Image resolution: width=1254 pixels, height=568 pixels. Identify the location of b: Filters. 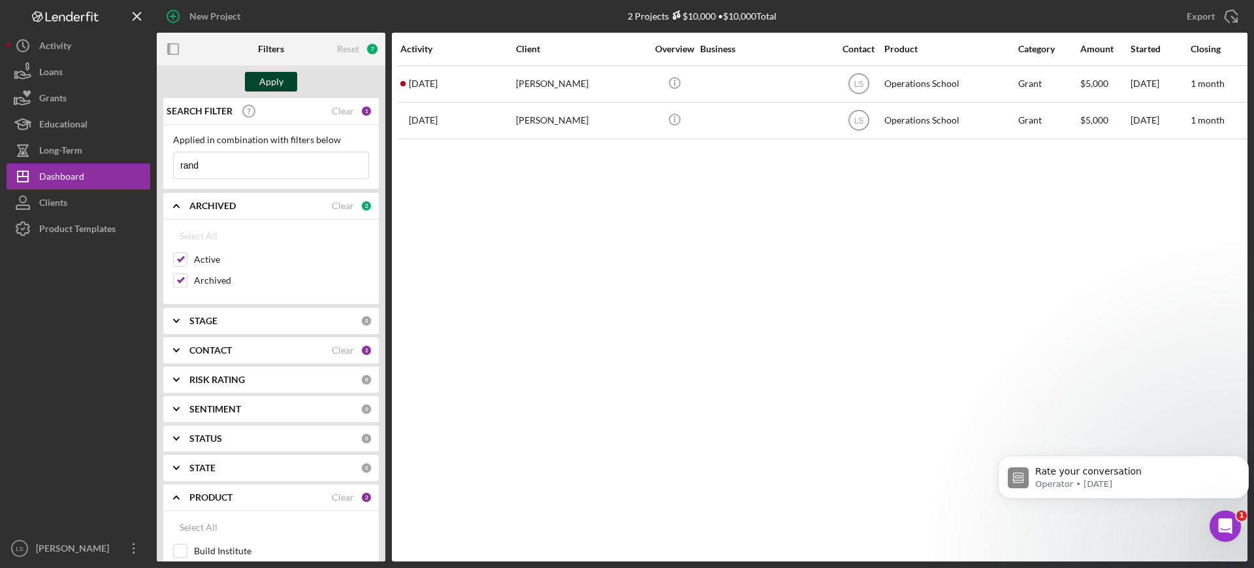
(271, 49).